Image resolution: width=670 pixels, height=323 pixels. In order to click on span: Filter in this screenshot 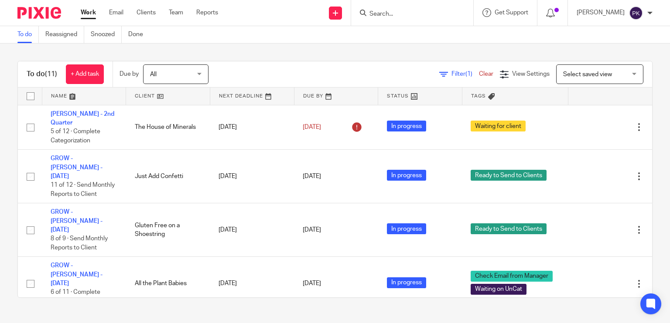, I will do `click(465, 74)`.